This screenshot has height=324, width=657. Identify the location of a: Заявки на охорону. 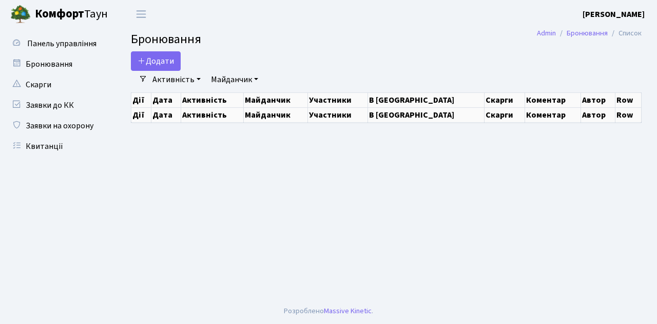
(56, 126).